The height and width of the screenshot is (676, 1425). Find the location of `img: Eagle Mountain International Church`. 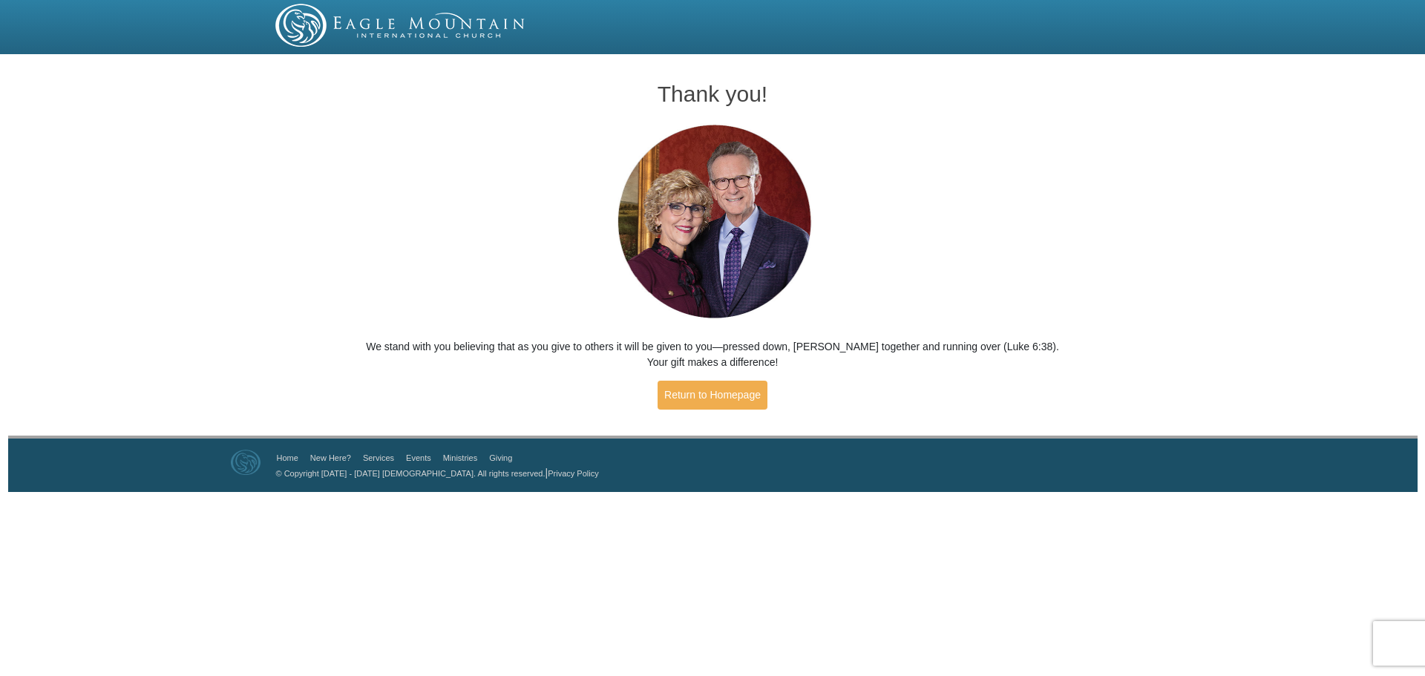

img: Eagle Mountain International Church is located at coordinates (246, 462).